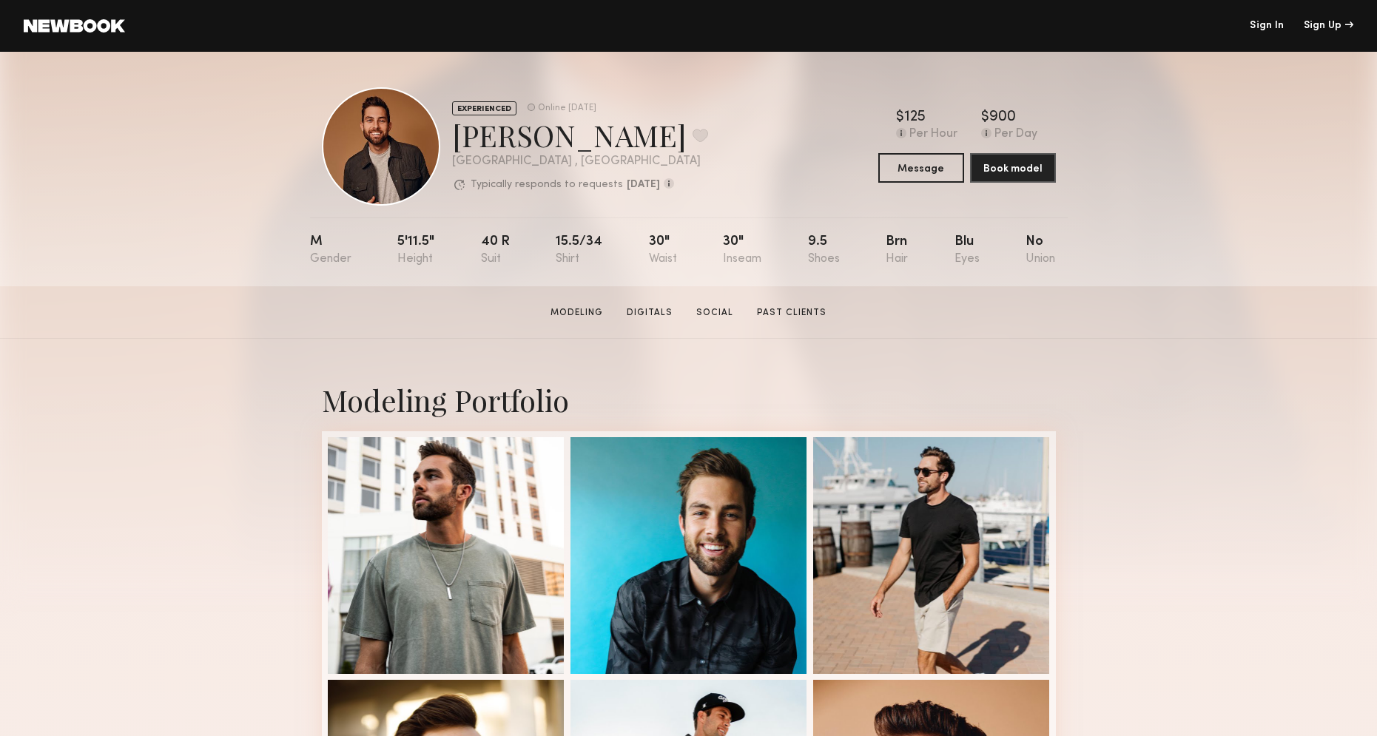  I want to click on div: 40 r, so click(495, 250).